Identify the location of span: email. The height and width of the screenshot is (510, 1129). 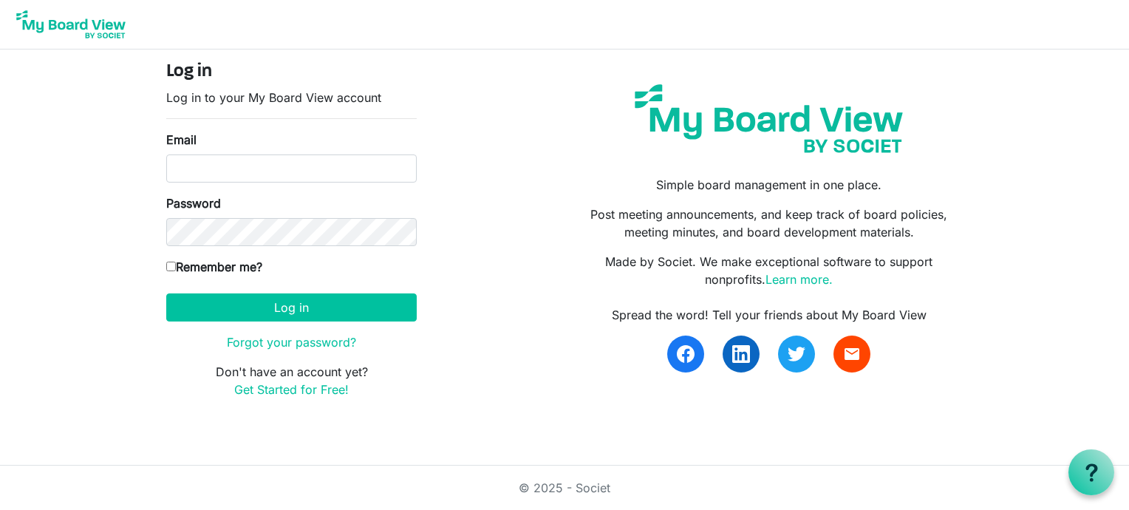
(852, 354).